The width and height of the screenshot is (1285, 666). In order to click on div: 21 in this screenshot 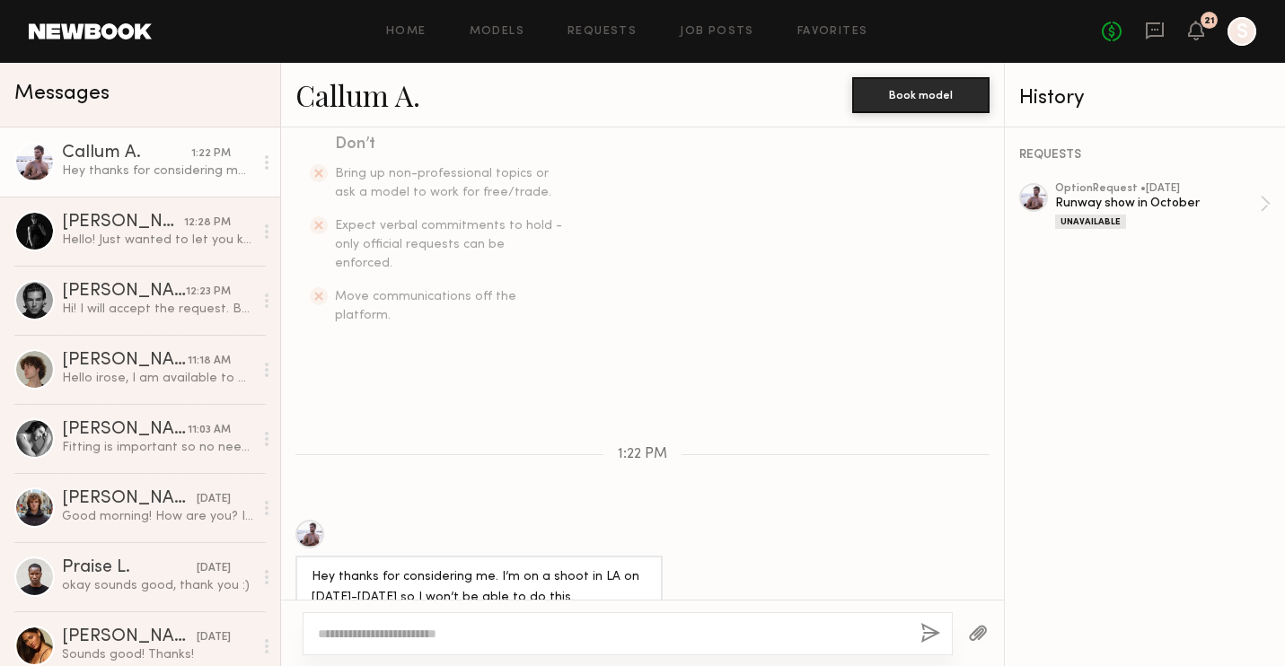, I will do `click(1210, 21)`.